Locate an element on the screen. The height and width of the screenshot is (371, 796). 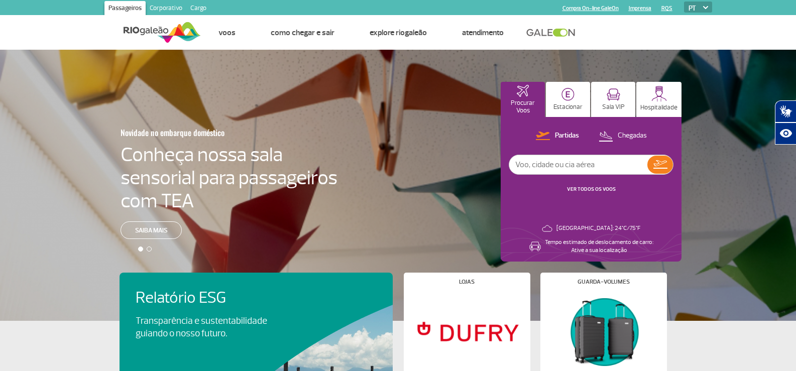
img: carParkingHome.svg is located at coordinates (568, 94).